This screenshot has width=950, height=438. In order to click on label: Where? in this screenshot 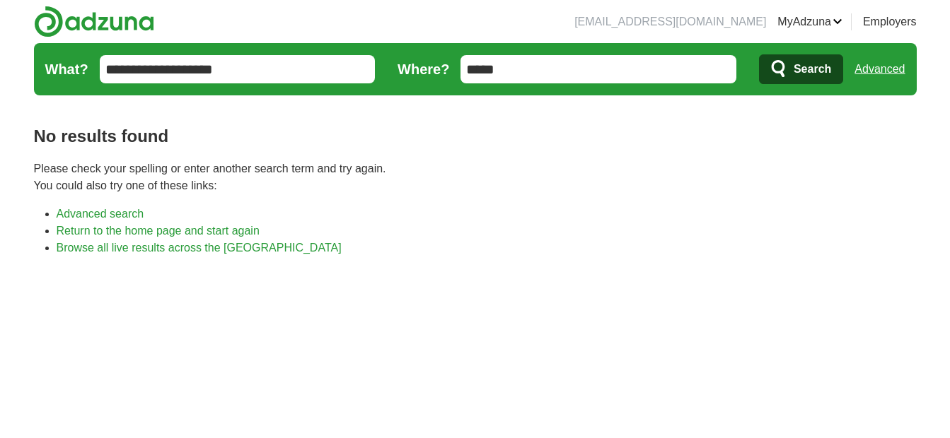, I will do `click(423, 69)`.